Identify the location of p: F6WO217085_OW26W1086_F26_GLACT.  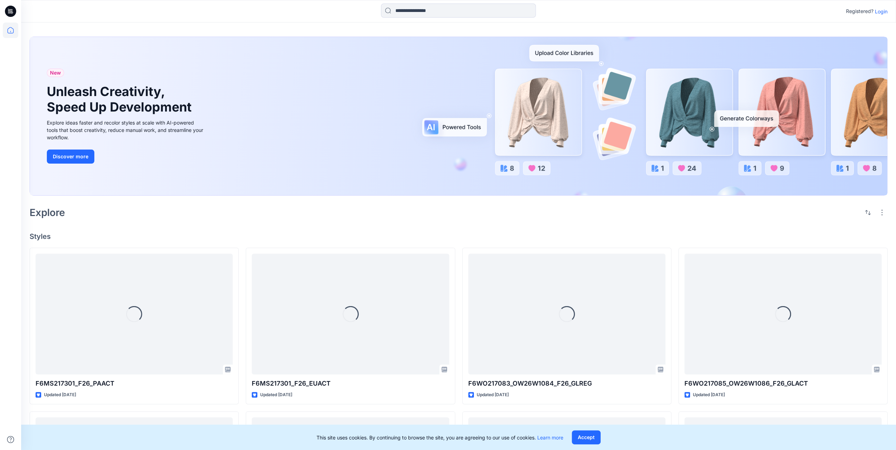
(783, 384).